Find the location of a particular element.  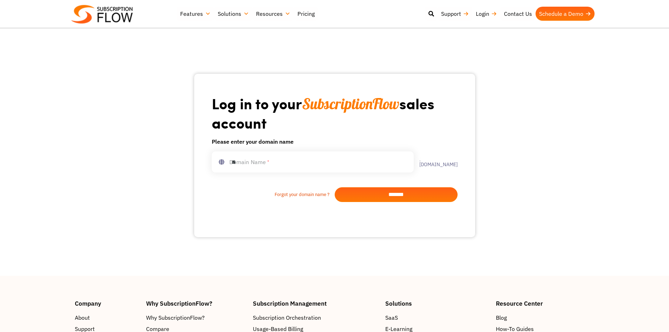

h4: Company is located at coordinates (107, 303).